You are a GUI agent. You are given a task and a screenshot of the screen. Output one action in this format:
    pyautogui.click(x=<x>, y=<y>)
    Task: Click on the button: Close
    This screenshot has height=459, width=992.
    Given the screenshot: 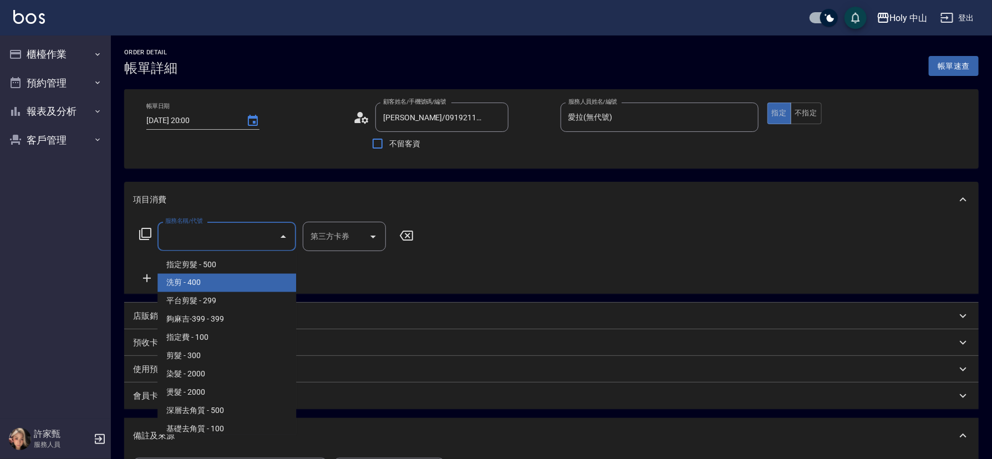 What is the action you would take?
    pyautogui.click(x=283, y=237)
    